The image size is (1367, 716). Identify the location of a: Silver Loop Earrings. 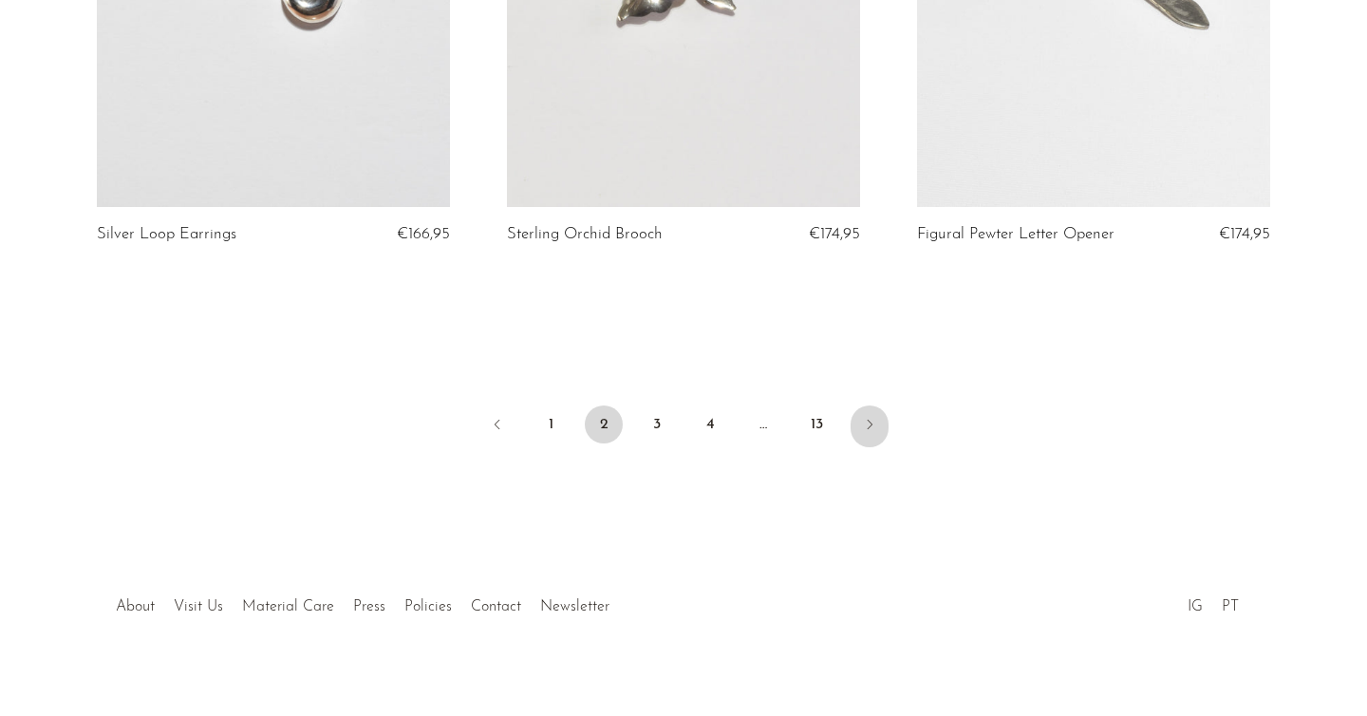
(166, 234).